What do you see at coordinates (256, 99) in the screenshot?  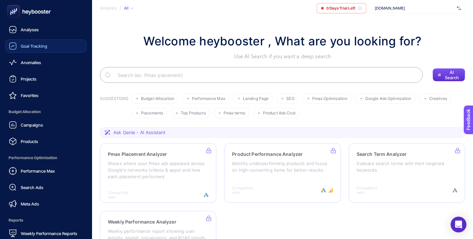 I see `span: Landing Page` at bounding box center [256, 99].